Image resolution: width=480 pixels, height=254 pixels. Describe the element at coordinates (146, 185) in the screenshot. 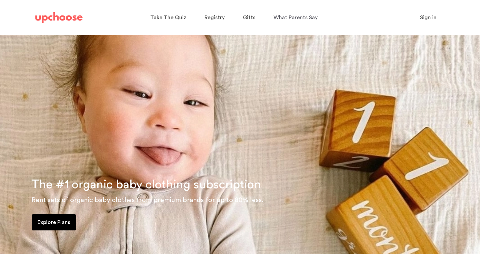

I see `span: The #1 organic baby clothing subscription` at that location.